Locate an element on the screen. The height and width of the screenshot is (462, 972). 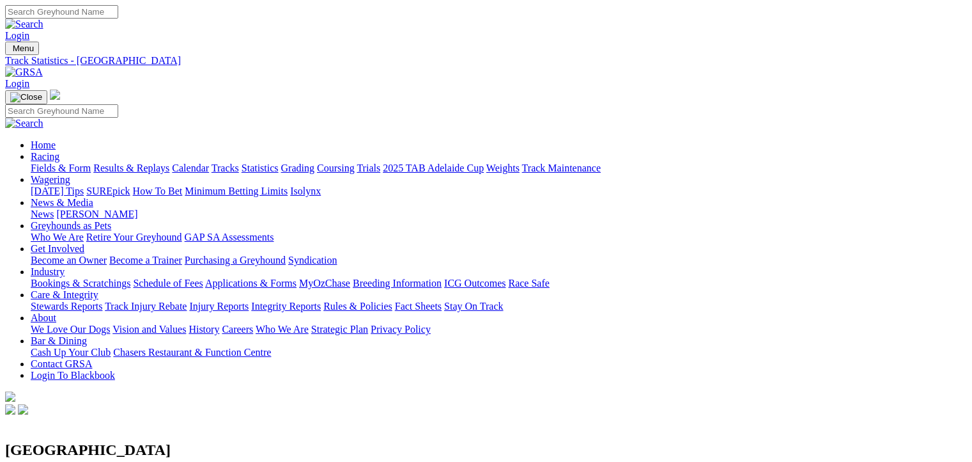
a: Racing is located at coordinates (45, 156).